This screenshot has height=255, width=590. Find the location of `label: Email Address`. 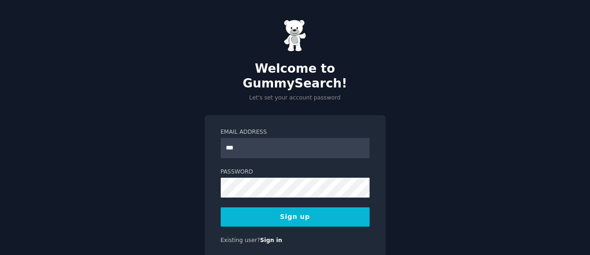

label: Email Address is located at coordinates (295, 132).